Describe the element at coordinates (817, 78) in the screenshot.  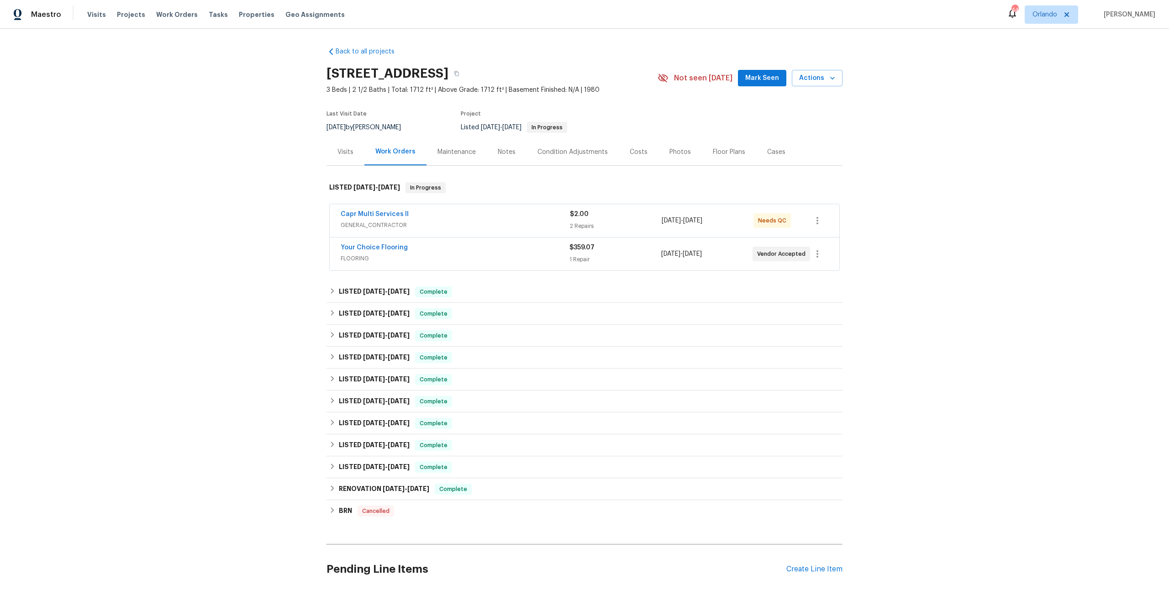
I see `button: Actions` at that location.